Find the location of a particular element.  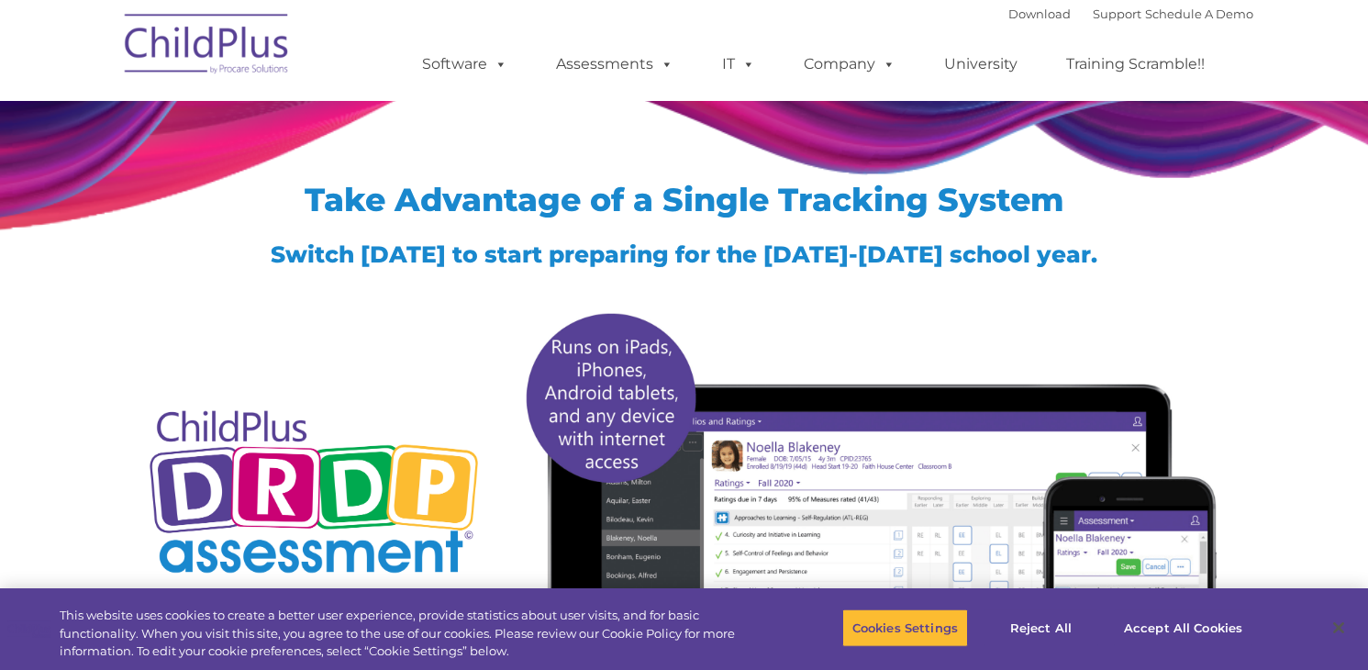

a: Assessments is located at coordinates (615, 64).